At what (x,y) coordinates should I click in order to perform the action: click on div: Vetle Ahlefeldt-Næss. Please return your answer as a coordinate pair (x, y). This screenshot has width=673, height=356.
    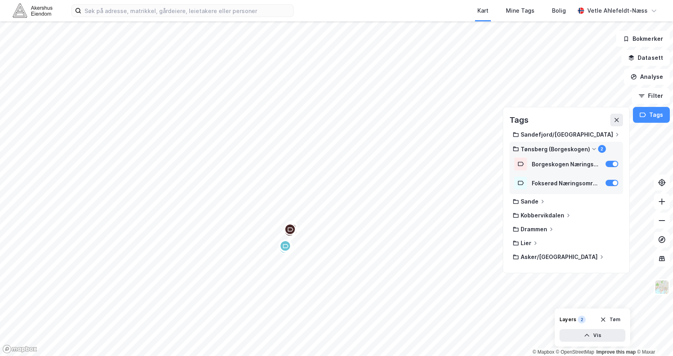
    Looking at the image, I should click on (617, 11).